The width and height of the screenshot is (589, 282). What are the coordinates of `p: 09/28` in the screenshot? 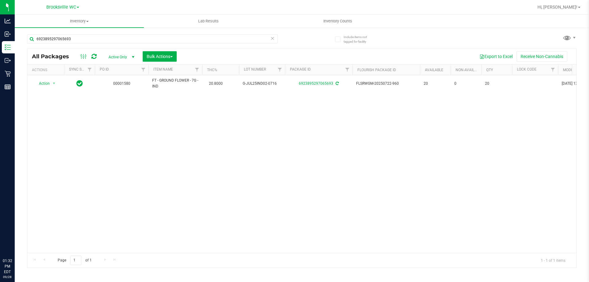 It's located at (7, 277).